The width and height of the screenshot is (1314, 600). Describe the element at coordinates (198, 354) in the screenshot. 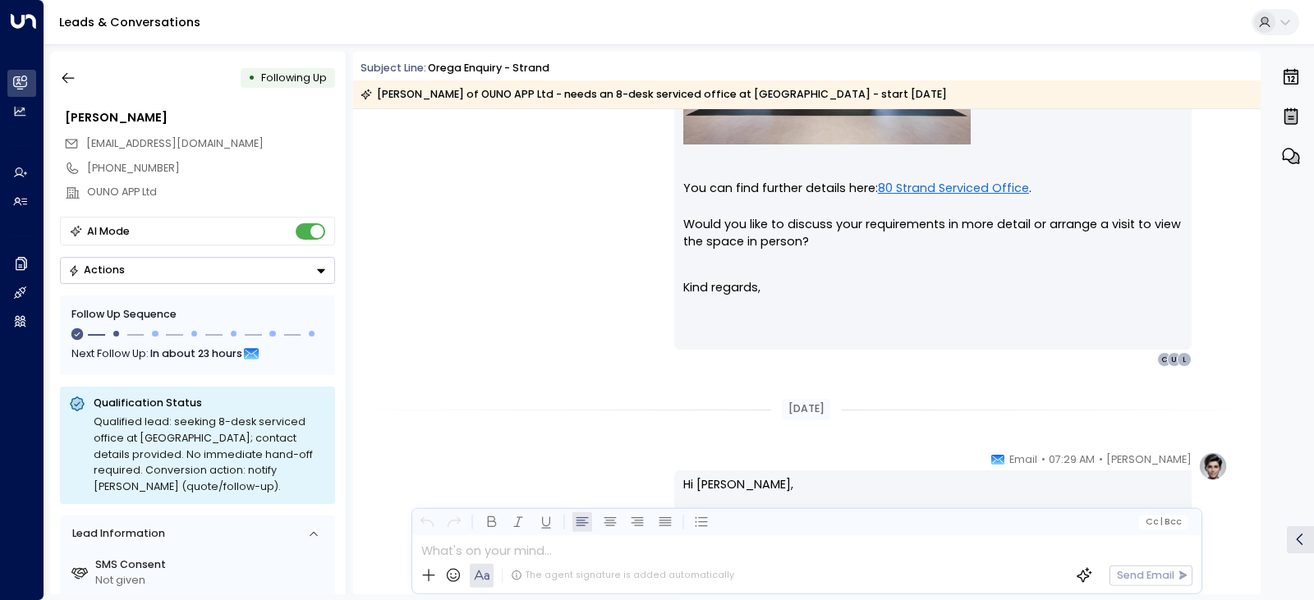

I see `div: Next Follow Up:` at that location.